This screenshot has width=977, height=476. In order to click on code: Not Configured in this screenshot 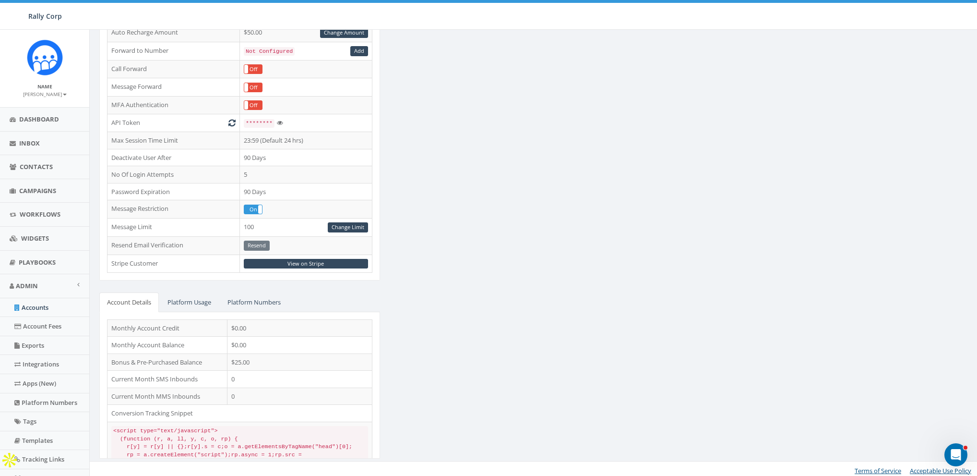, I will do `click(269, 51)`.